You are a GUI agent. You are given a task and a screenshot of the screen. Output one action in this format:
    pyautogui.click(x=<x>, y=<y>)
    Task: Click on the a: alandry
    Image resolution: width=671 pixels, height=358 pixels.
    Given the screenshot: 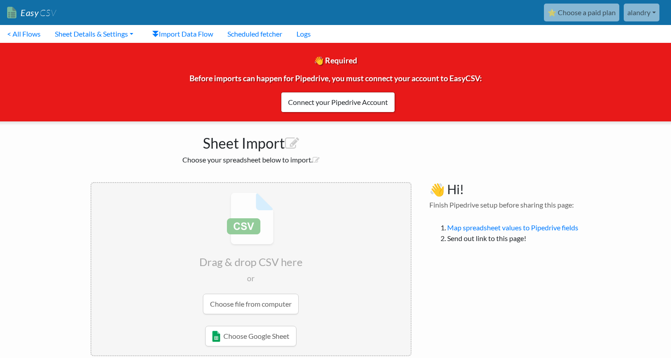 What is the action you would take?
    pyautogui.click(x=642, y=12)
    